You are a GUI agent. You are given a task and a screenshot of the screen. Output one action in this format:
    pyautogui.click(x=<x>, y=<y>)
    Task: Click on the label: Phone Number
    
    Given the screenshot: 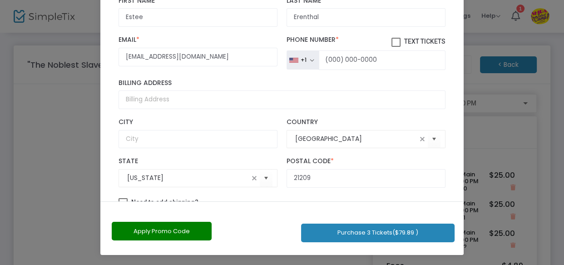 What is the action you would take?
    pyautogui.click(x=366, y=41)
    